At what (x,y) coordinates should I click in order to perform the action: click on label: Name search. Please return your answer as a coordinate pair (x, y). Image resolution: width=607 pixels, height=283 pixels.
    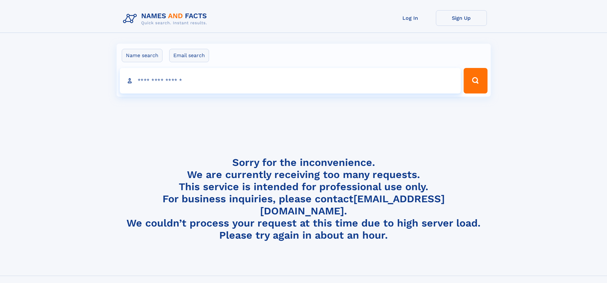
    Looking at the image, I should click on (142, 55).